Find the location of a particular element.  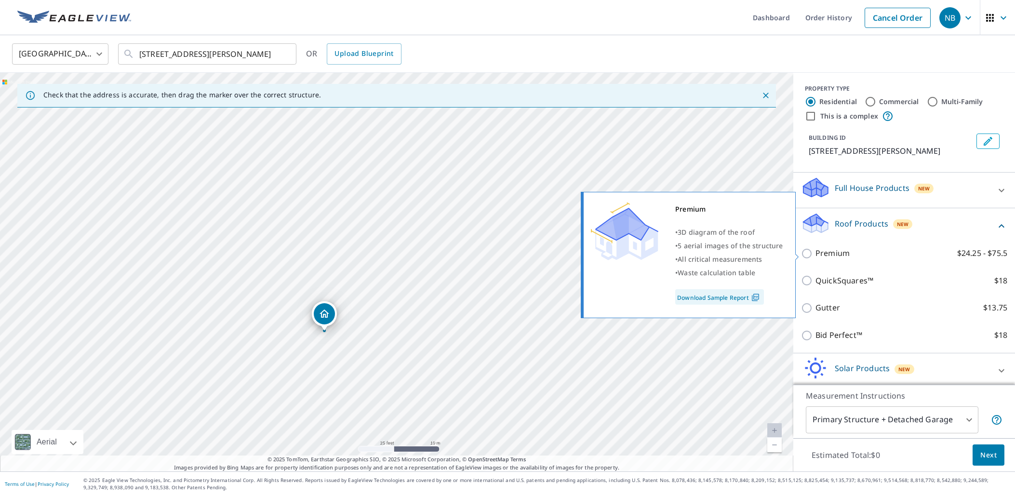

label: Multi-Family is located at coordinates (962, 102).